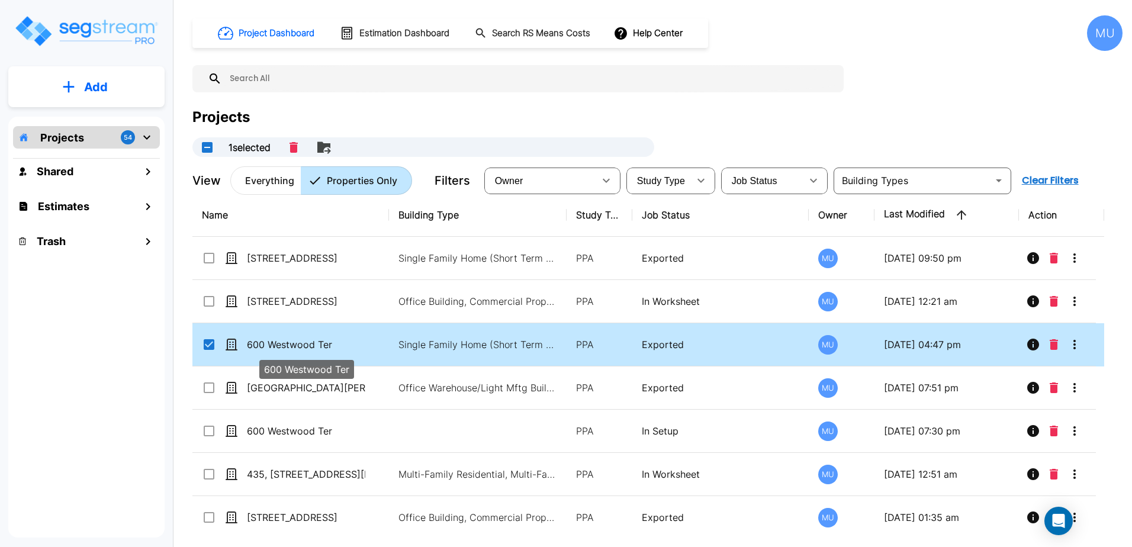 Image resolution: width=1132 pixels, height=547 pixels. I want to click on th: Building Type, so click(478, 215).